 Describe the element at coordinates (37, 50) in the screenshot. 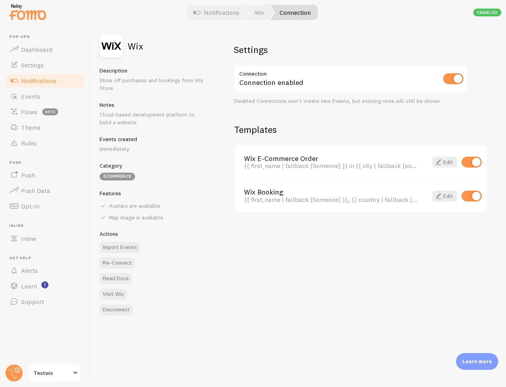

I see `span: Dashboard` at that location.